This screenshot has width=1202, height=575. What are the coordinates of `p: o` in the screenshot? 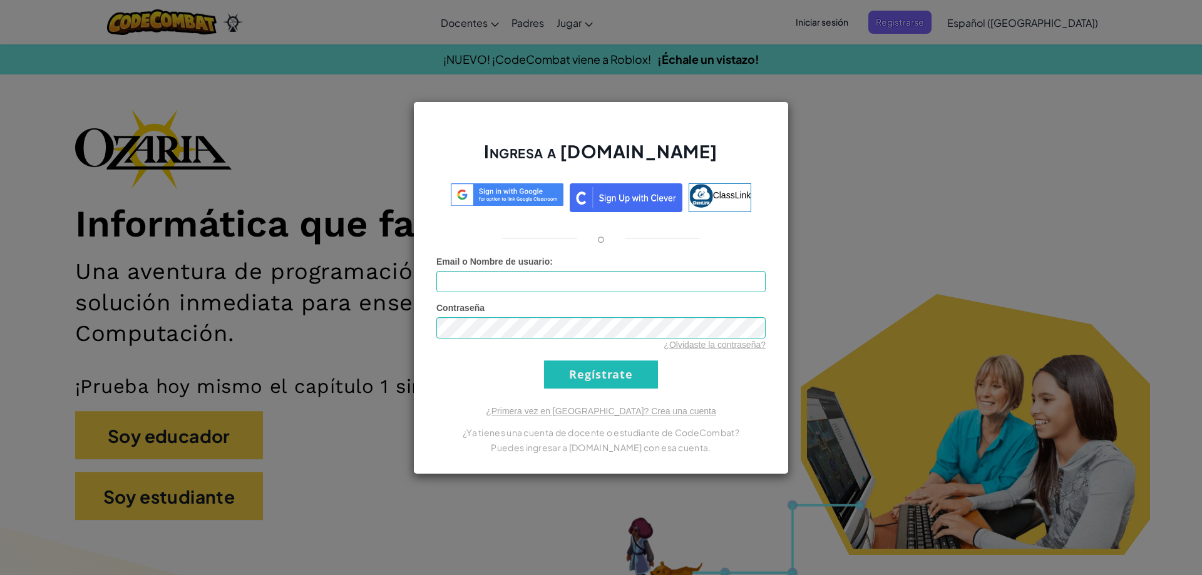 It's located at (601, 239).